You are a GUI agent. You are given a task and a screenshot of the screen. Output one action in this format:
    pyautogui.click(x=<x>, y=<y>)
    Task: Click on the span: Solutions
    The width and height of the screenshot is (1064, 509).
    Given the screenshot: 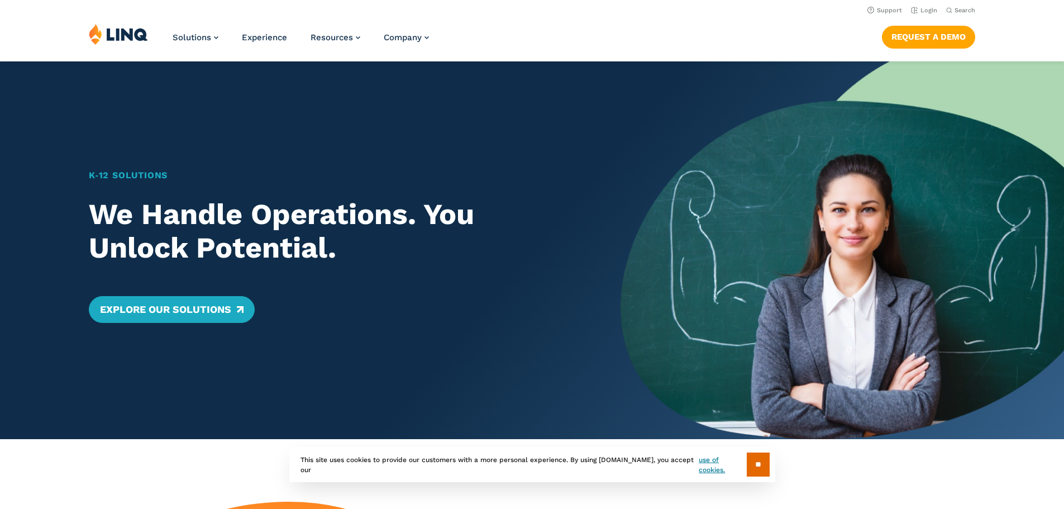 What is the action you would take?
    pyautogui.click(x=192, y=37)
    